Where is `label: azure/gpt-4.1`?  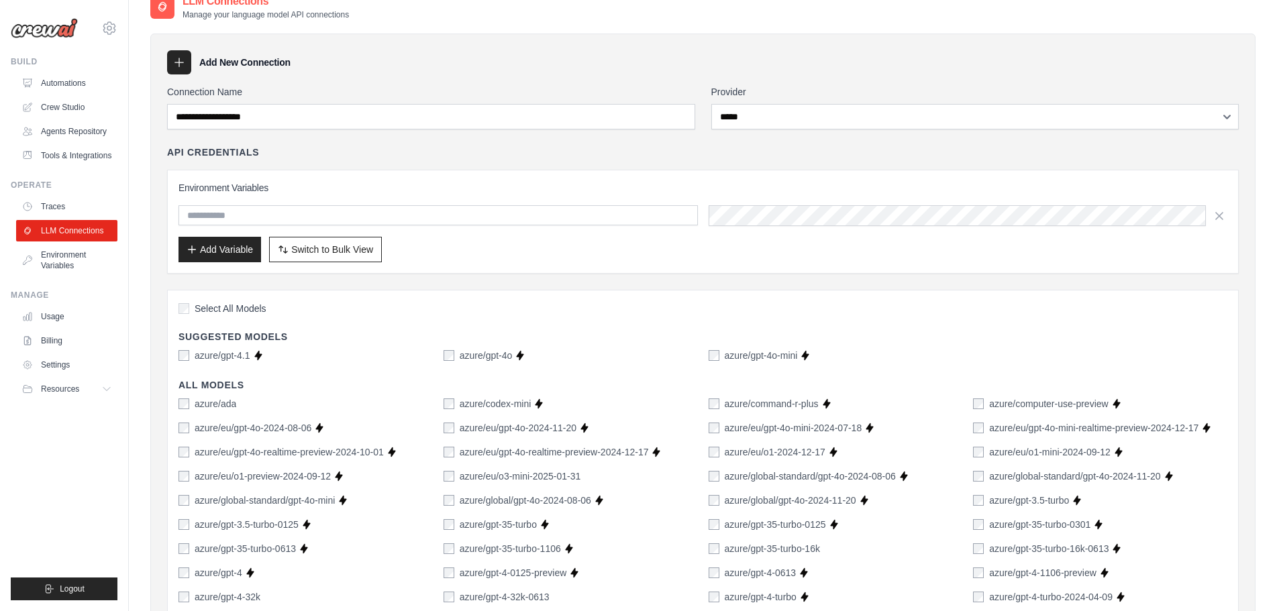 label: azure/gpt-4.1 is located at coordinates (222, 356).